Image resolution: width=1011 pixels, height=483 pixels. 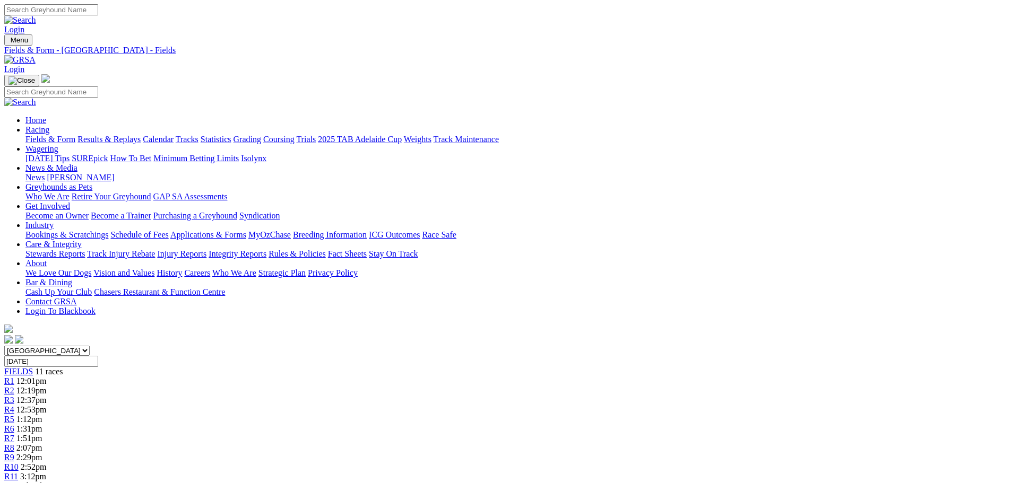 What do you see at coordinates (58, 292) in the screenshot?
I see `a: Cash Up Your Club` at bounding box center [58, 292].